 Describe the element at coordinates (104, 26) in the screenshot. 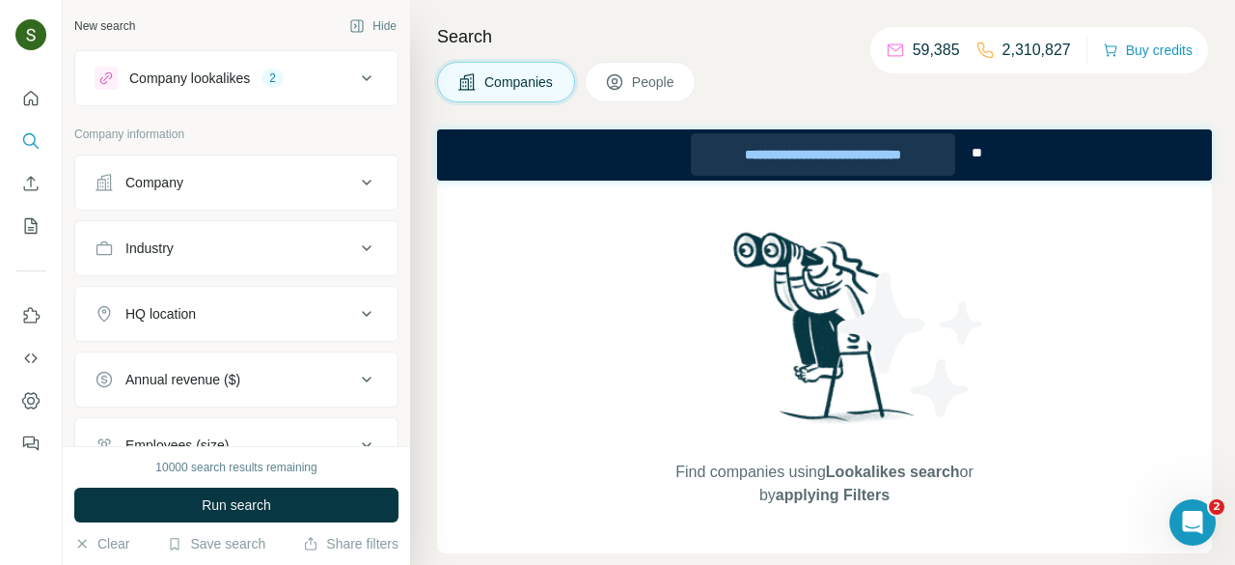

I see `div: New search` at that location.